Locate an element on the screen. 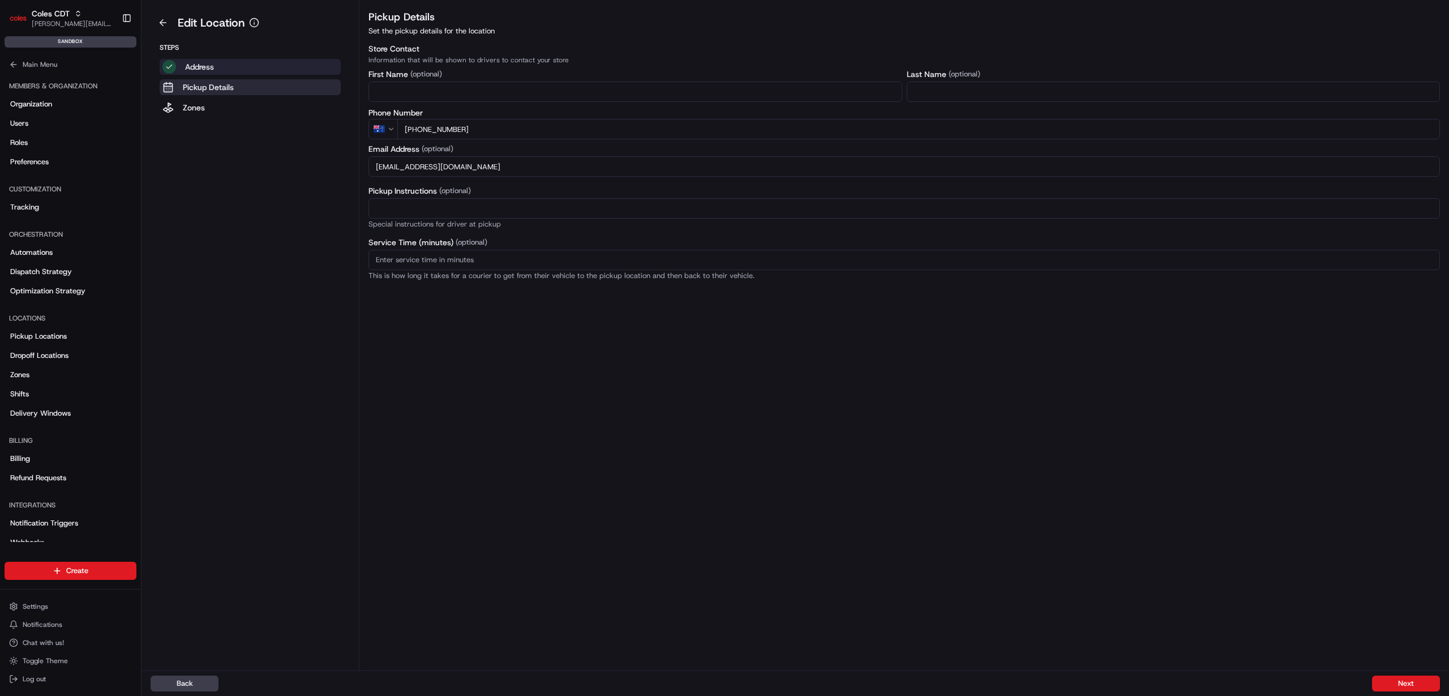 The height and width of the screenshot is (696, 1449). div: We're available if you need us! is located at coordinates (91, 124).